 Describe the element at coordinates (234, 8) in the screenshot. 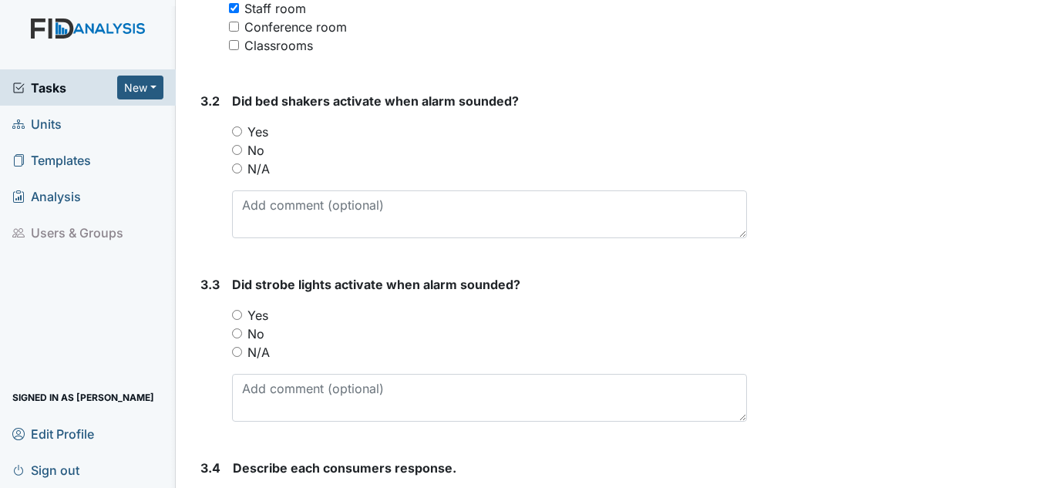

I see `input: Staff room` at that location.